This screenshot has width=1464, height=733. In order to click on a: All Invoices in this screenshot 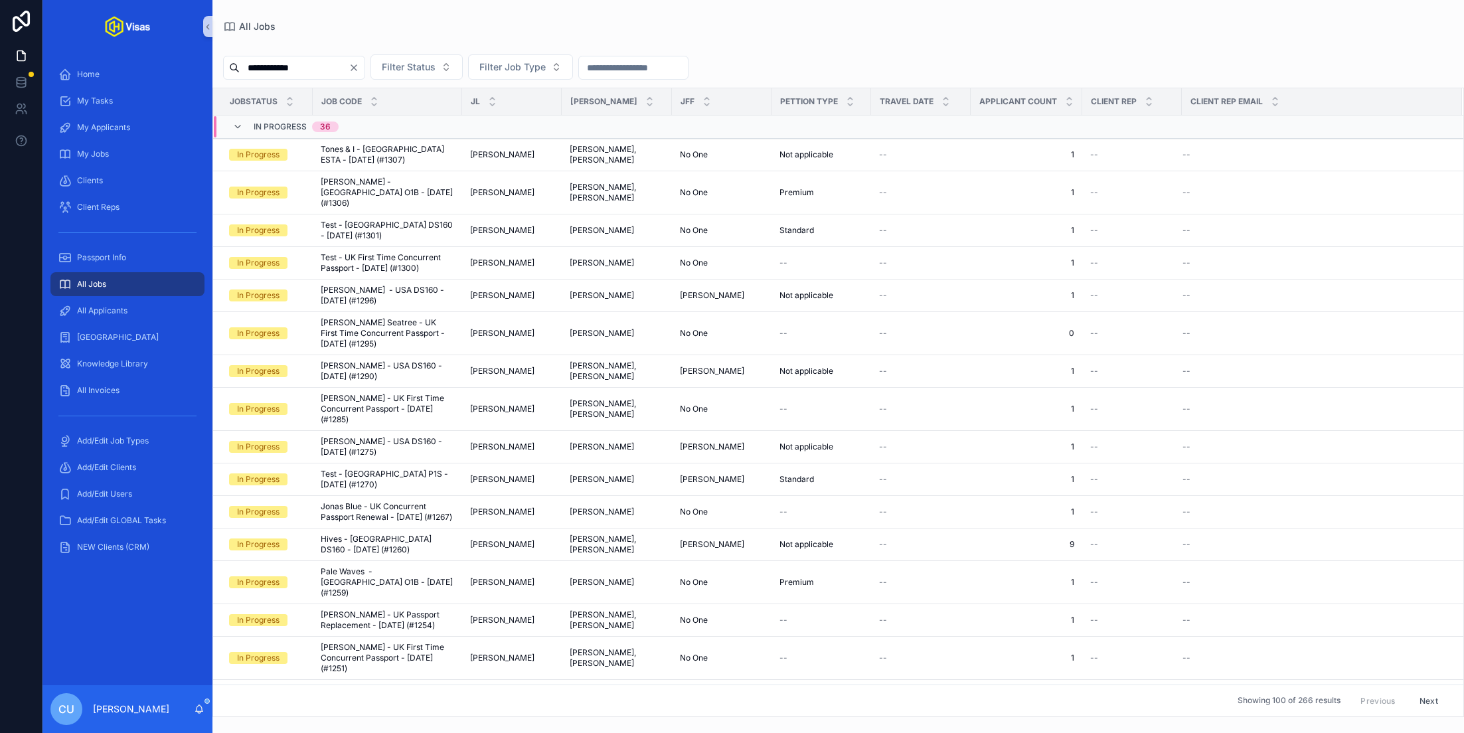, I will do `click(128, 391)`.